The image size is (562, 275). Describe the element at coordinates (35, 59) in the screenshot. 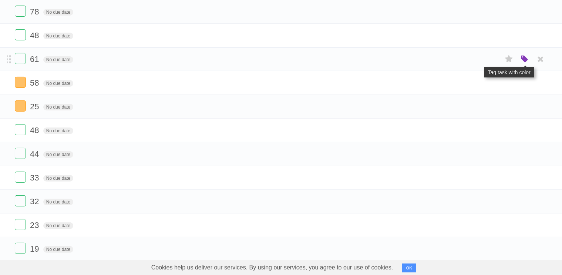

I see `span: 61` at that location.